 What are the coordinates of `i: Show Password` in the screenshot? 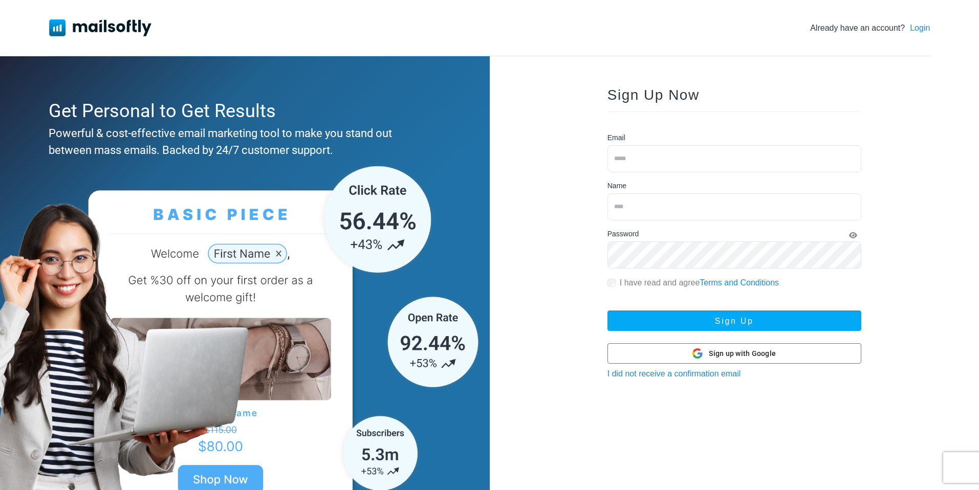 It's located at (853, 235).